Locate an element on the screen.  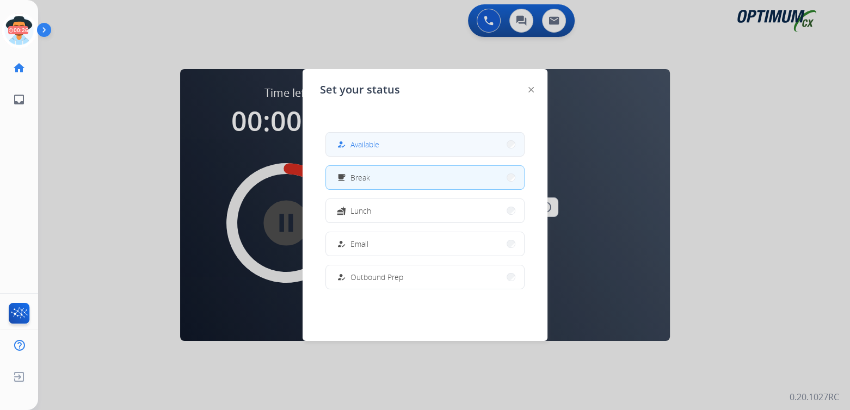
span: Set your status is located at coordinates (360, 90).